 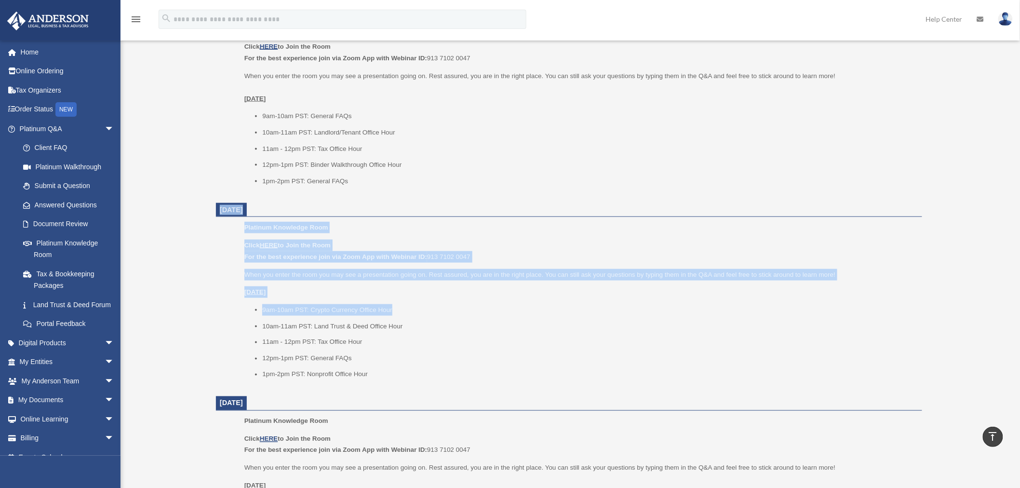 What do you see at coordinates (68, 457) in the screenshot?
I see `a: Events Calendar` at bounding box center [68, 457].